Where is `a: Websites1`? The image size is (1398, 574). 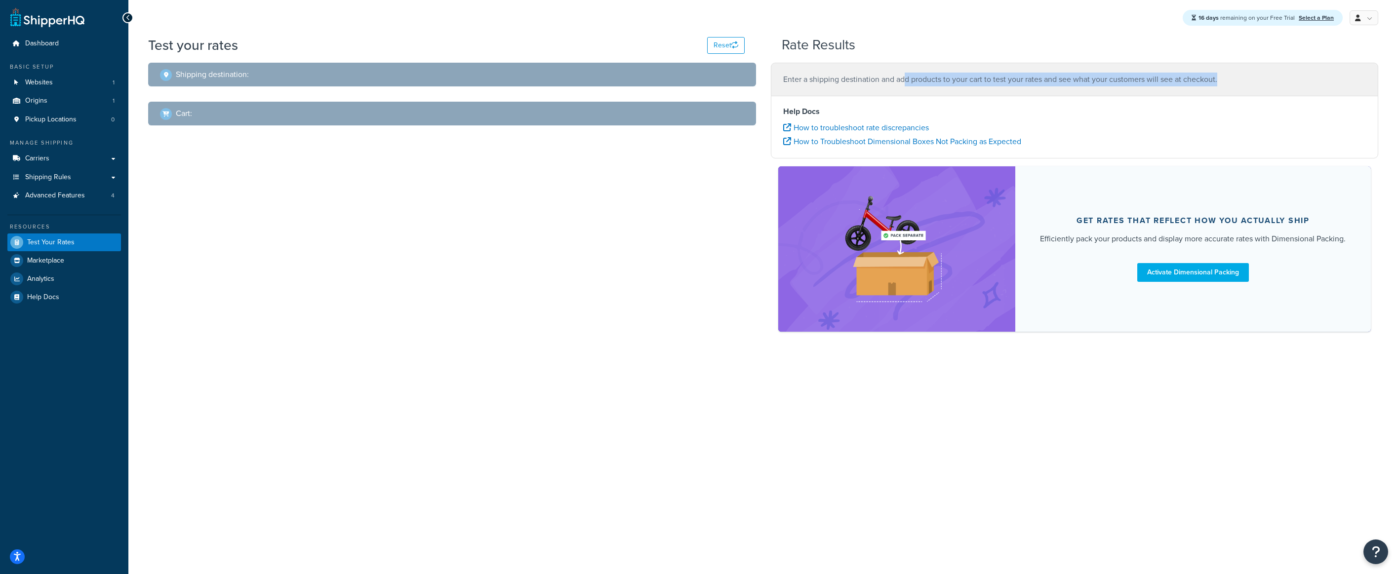
a: Websites1 is located at coordinates (64, 82).